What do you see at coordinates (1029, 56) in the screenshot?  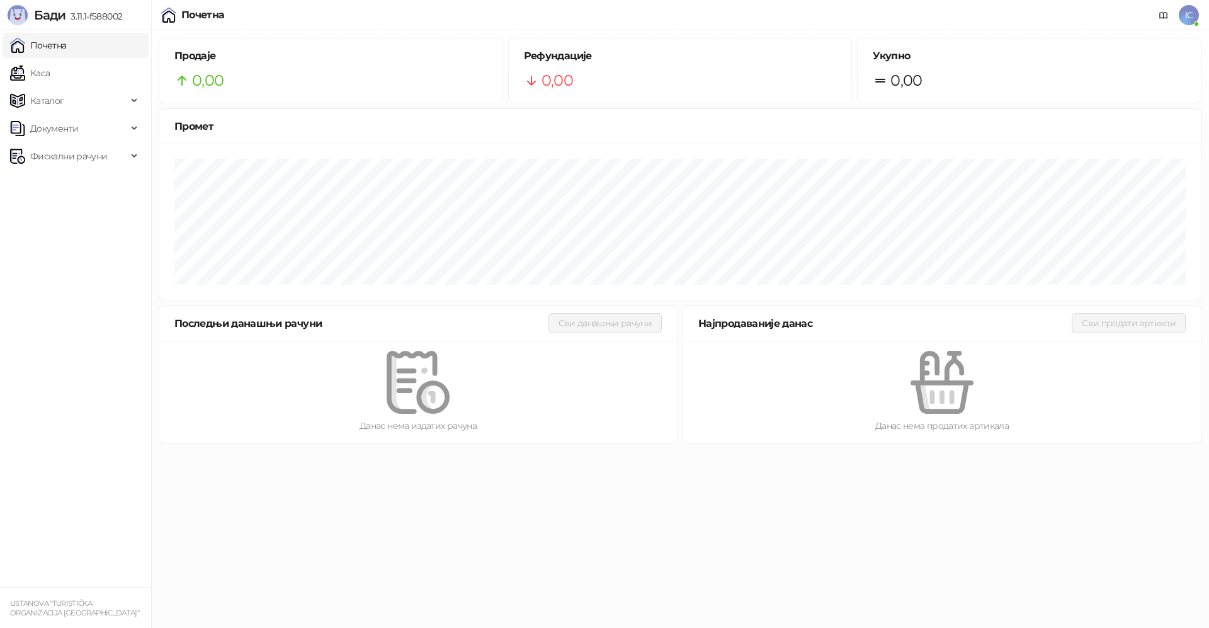 I see `h5: Укупно` at bounding box center [1029, 56].